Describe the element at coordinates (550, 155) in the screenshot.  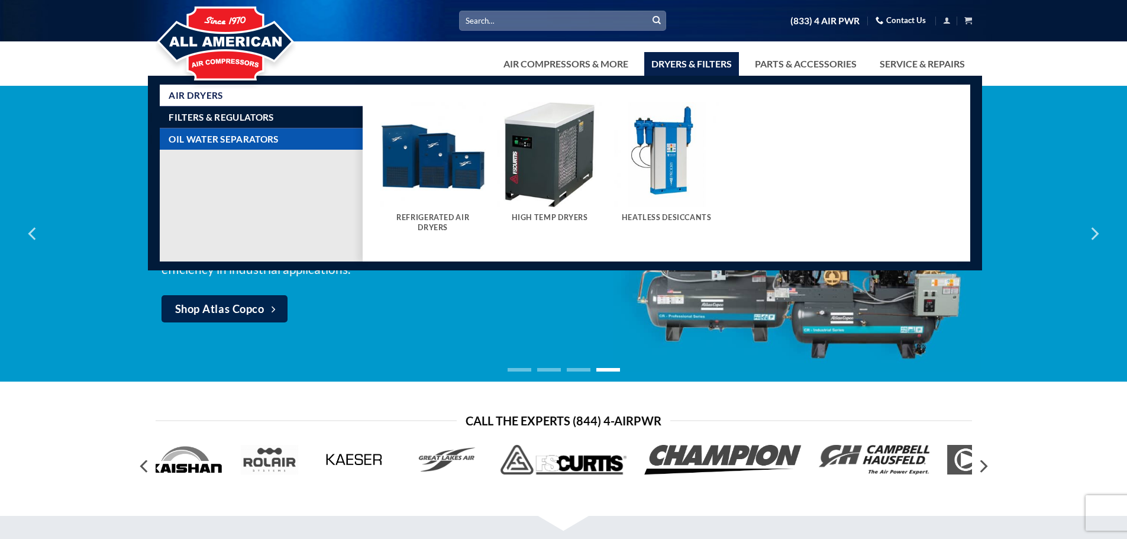
I see `img: High Temp Dryers` at that location.